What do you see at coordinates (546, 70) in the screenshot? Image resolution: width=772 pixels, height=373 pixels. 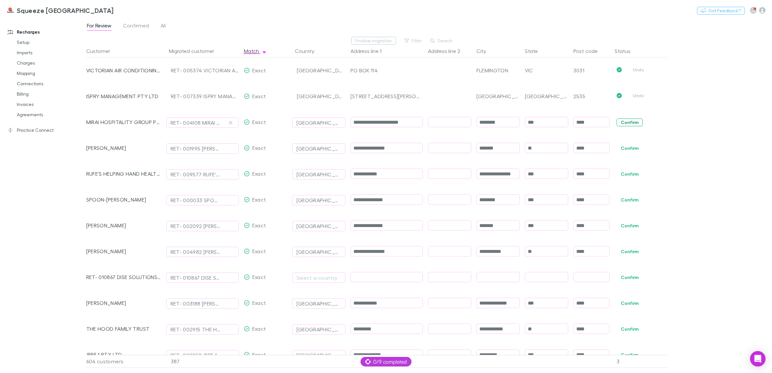 I see `div: VIC` at bounding box center [546, 70].